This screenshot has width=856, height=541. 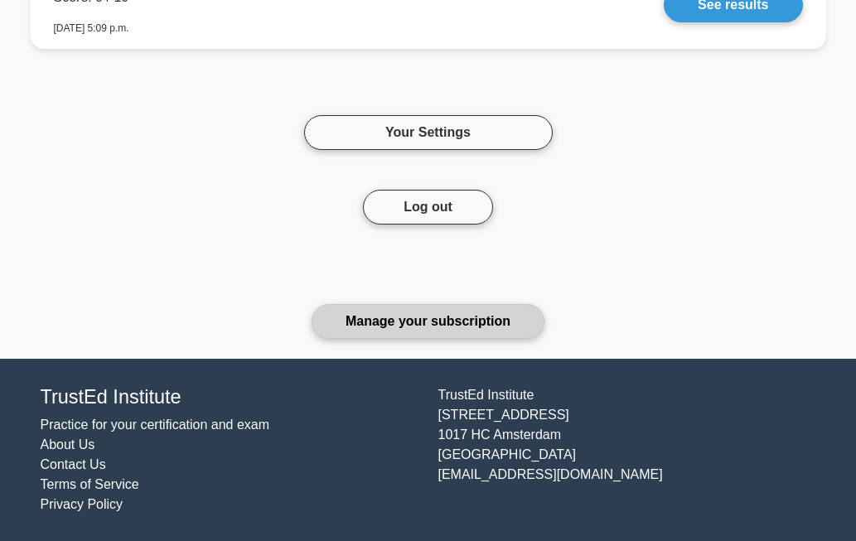 What do you see at coordinates (428, 133) in the screenshot?
I see `a: Your Settings` at bounding box center [428, 133].